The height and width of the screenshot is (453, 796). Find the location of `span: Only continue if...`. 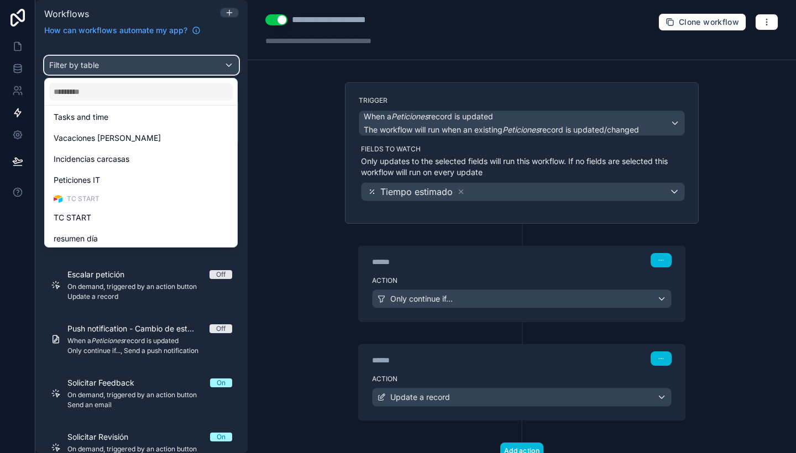

span: Only continue if... is located at coordinates (421, 299).